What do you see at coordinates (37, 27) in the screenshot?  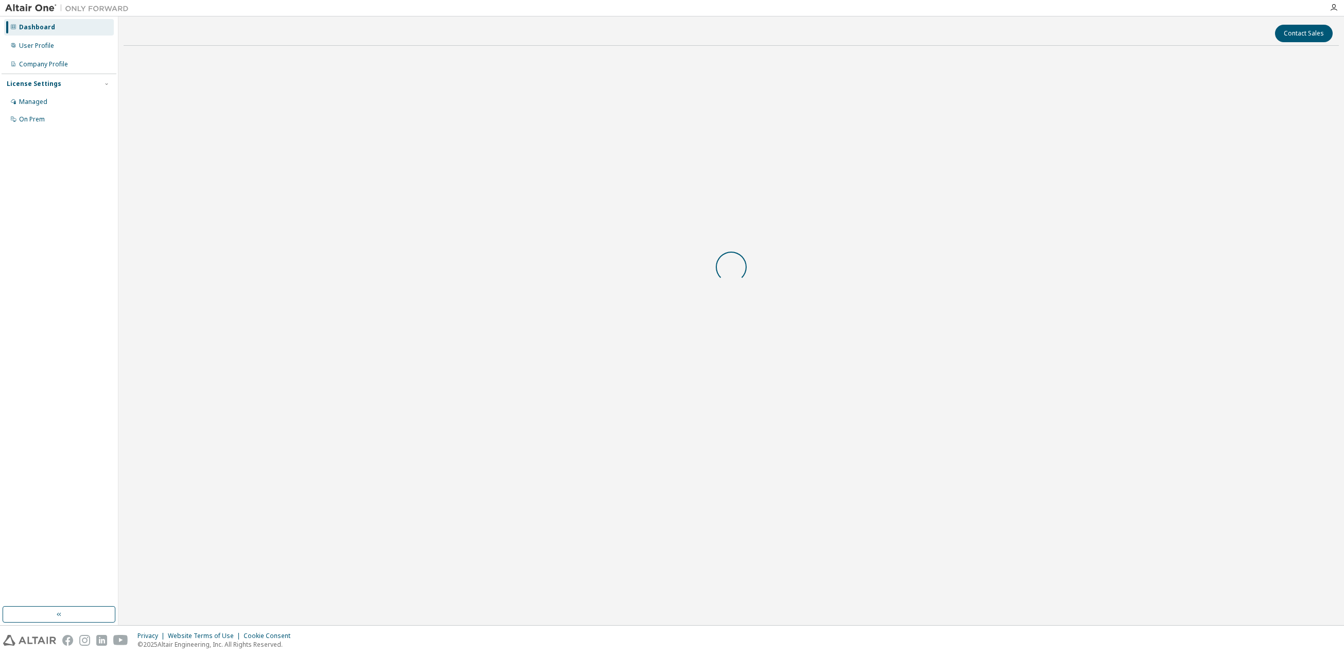 I see `div: Dashboard` at bounding box center [37, 27].